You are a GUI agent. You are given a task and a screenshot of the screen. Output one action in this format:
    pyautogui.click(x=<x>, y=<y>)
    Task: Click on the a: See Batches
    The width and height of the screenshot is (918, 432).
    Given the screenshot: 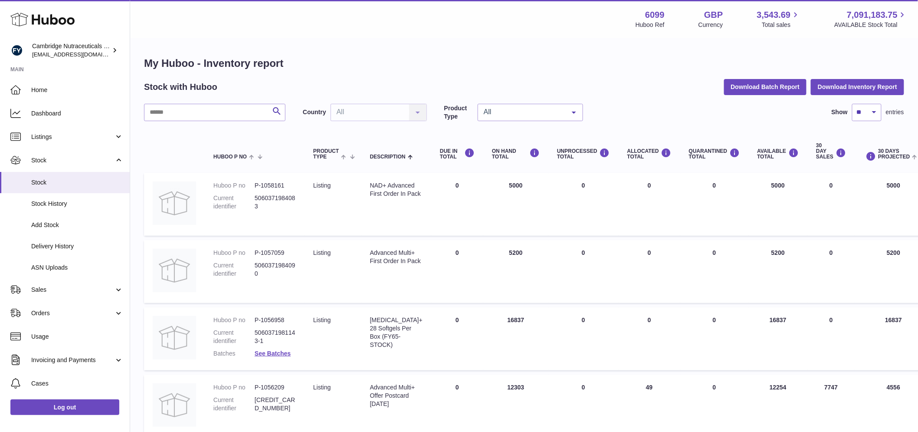 What is the action you would take?
    pyautogui.click(x=273, y=353)
    